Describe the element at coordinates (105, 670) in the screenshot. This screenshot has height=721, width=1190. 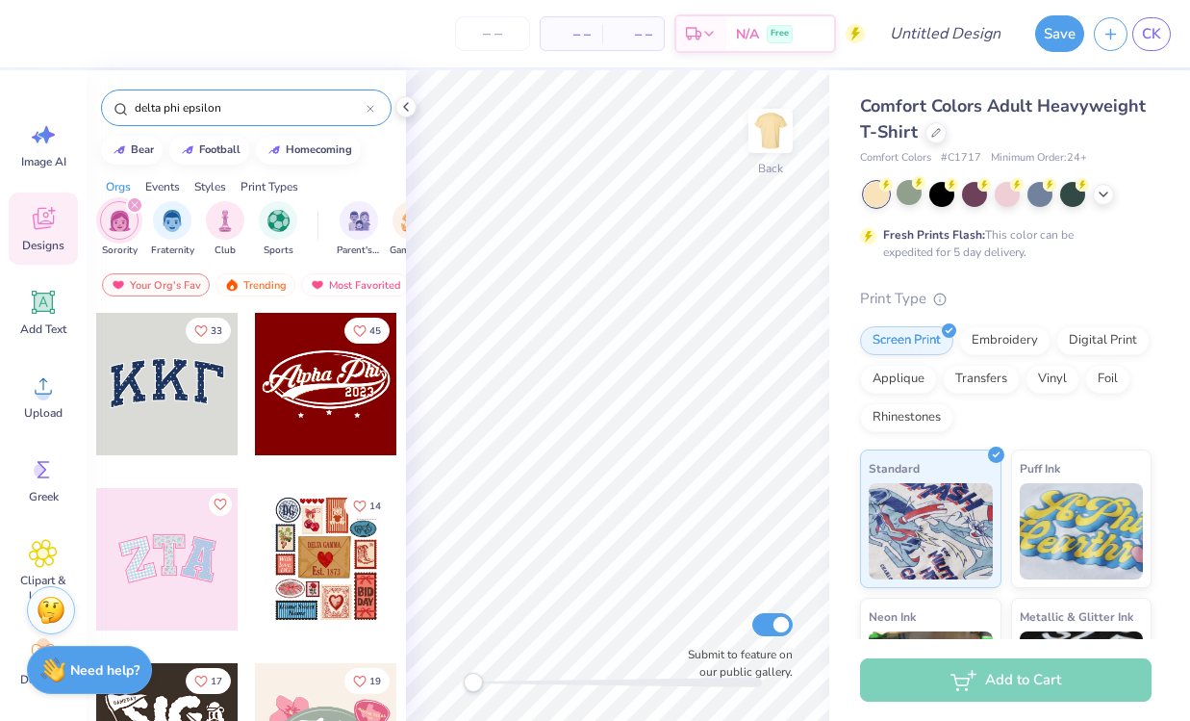
I see `strong: Need help?` at that location.